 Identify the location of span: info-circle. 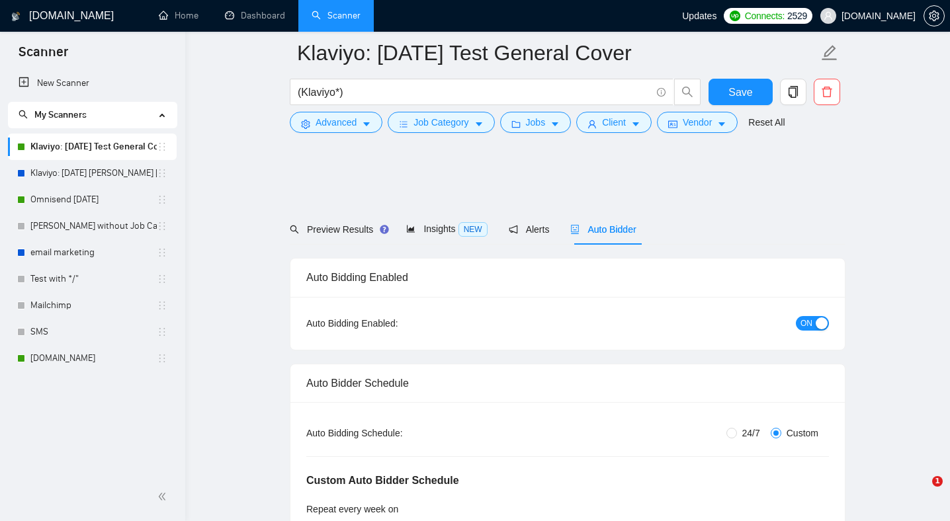
(661, 92).